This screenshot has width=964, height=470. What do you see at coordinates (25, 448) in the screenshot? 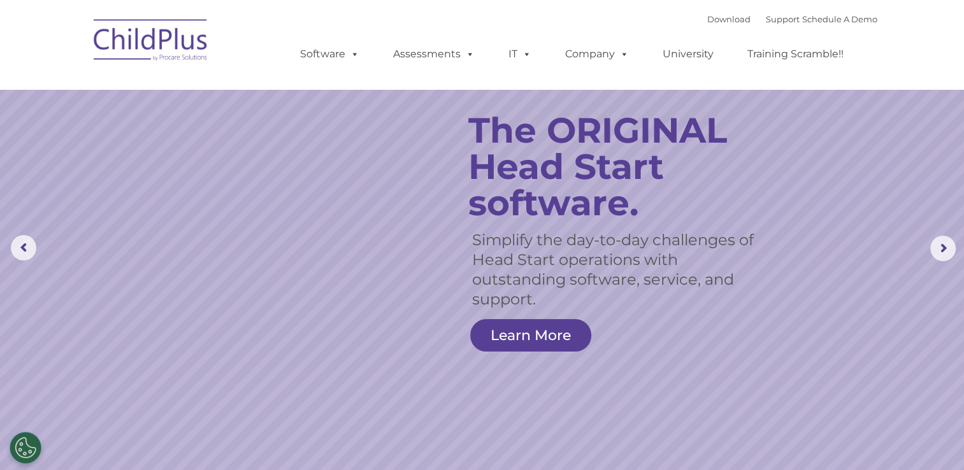
I see `button: Cookies Settings` at bounding box center [25, 448].